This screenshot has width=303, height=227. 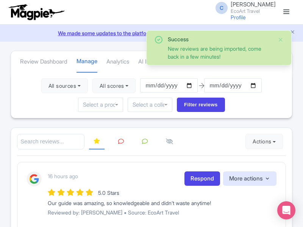 What do you see at coordinates (118, 62) in the screenshot?
I see `a: Analytics` at bounding box center [118, 62].